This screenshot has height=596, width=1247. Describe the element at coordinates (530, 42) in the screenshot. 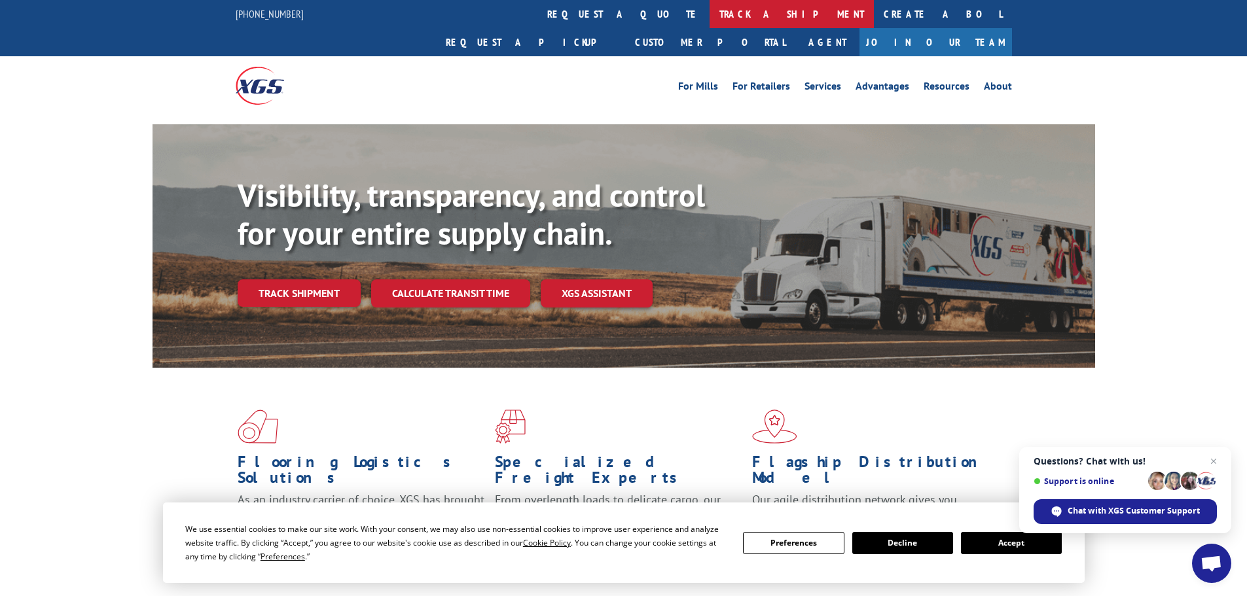

I see `a: Request a pickup` at that location.